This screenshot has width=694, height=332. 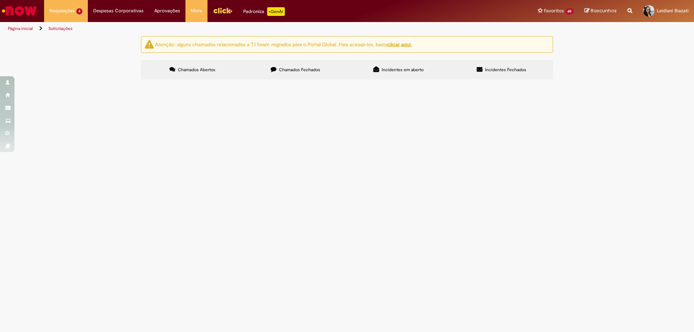 I want to click on span: Chamados Fechados, so click(x=299, y=70).